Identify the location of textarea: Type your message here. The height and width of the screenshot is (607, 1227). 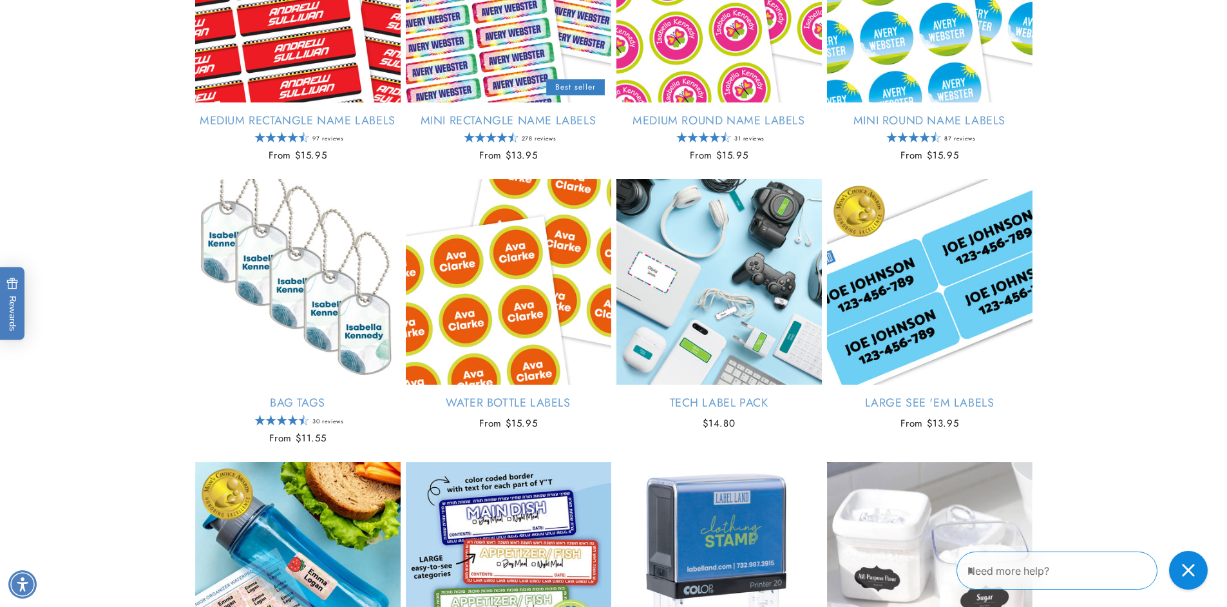
(90, 24).